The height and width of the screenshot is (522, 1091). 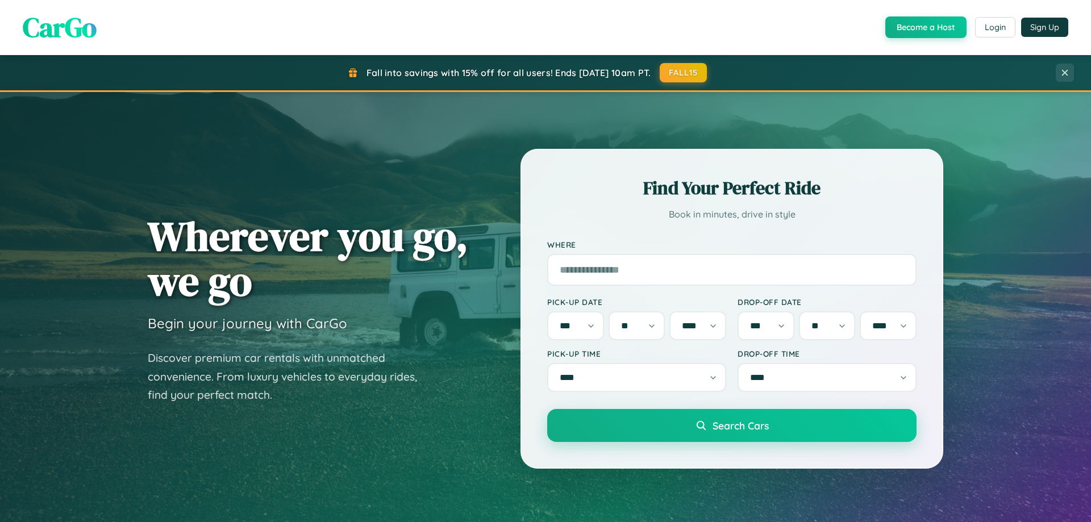 What do you see at coordinates (60, 27) in the screenshot?
I see `span: CarGo` at bounding box center [60, 27].